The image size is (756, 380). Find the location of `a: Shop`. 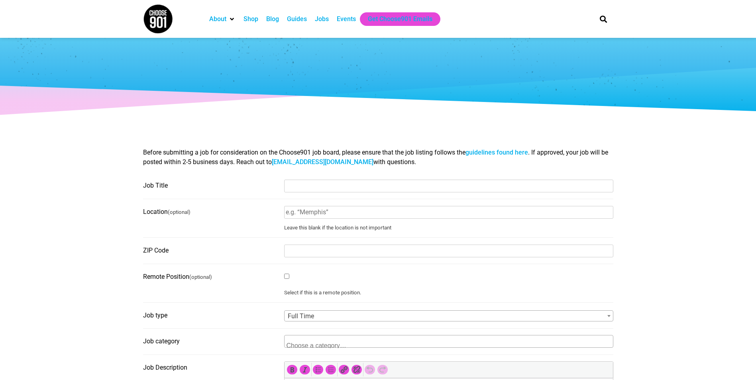

a: Shop is located at coordinates (251, 19).